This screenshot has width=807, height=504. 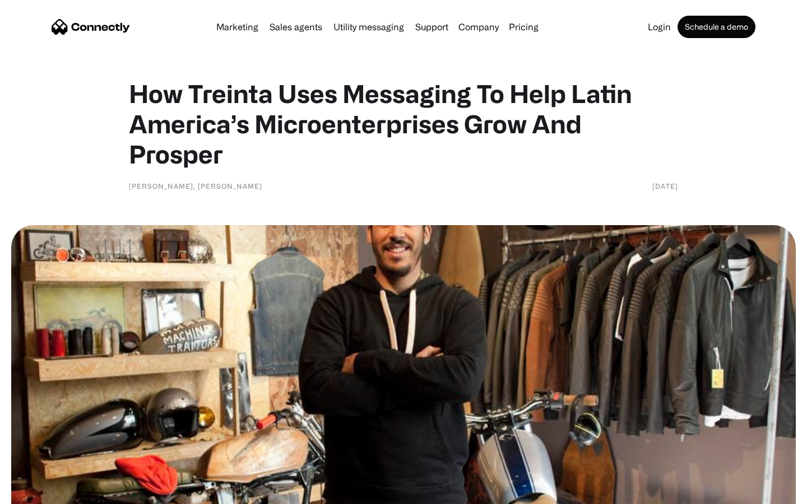 What do you see at coordinates (431, 27) in the screenshot?
I see `a: Support` at bounding box center [431, 27].